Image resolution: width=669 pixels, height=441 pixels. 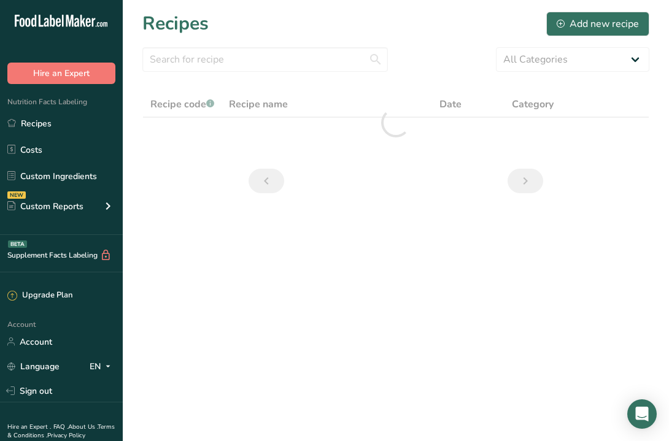 I want to click on div: EN, so click(x=102, y=366).